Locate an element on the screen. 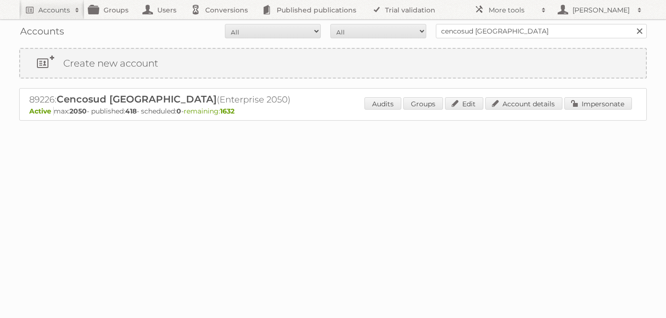 This screenshot has width=666, height=318. strong: 418 is located at coordinates (131, 111).